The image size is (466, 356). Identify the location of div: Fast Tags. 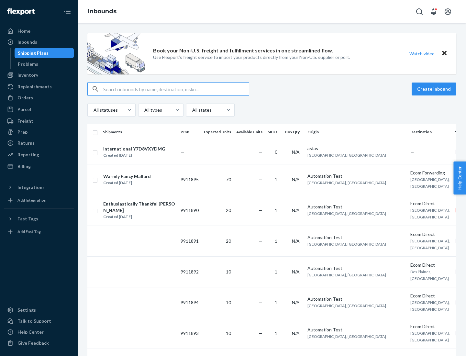
(28, 219).